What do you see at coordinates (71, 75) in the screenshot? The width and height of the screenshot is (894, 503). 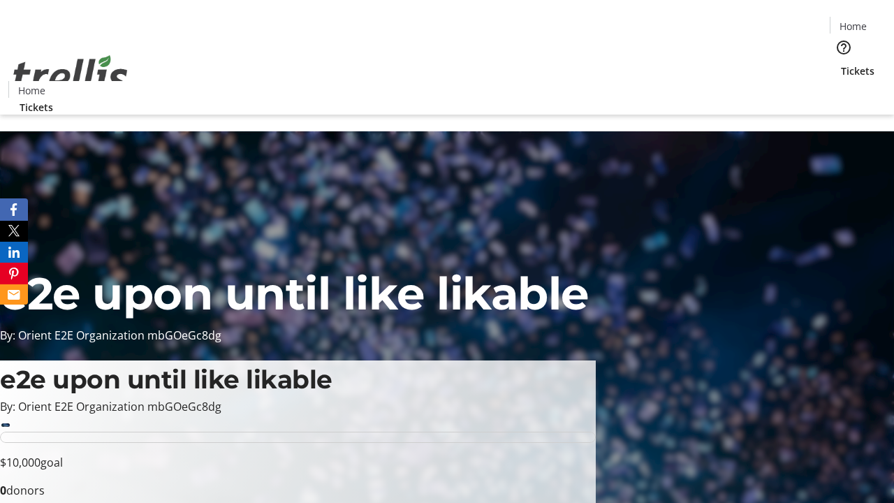 I see `img: Orient E2E Organization mbGOeGc8dg's Logo` at bounding box center [71, 75].